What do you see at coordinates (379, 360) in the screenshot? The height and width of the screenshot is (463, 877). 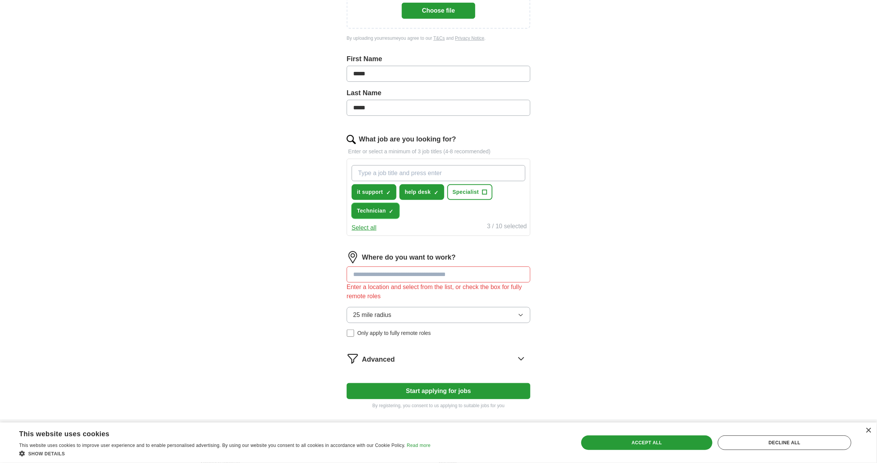 I see `span: Advanced` at bounding box center [379, 360].